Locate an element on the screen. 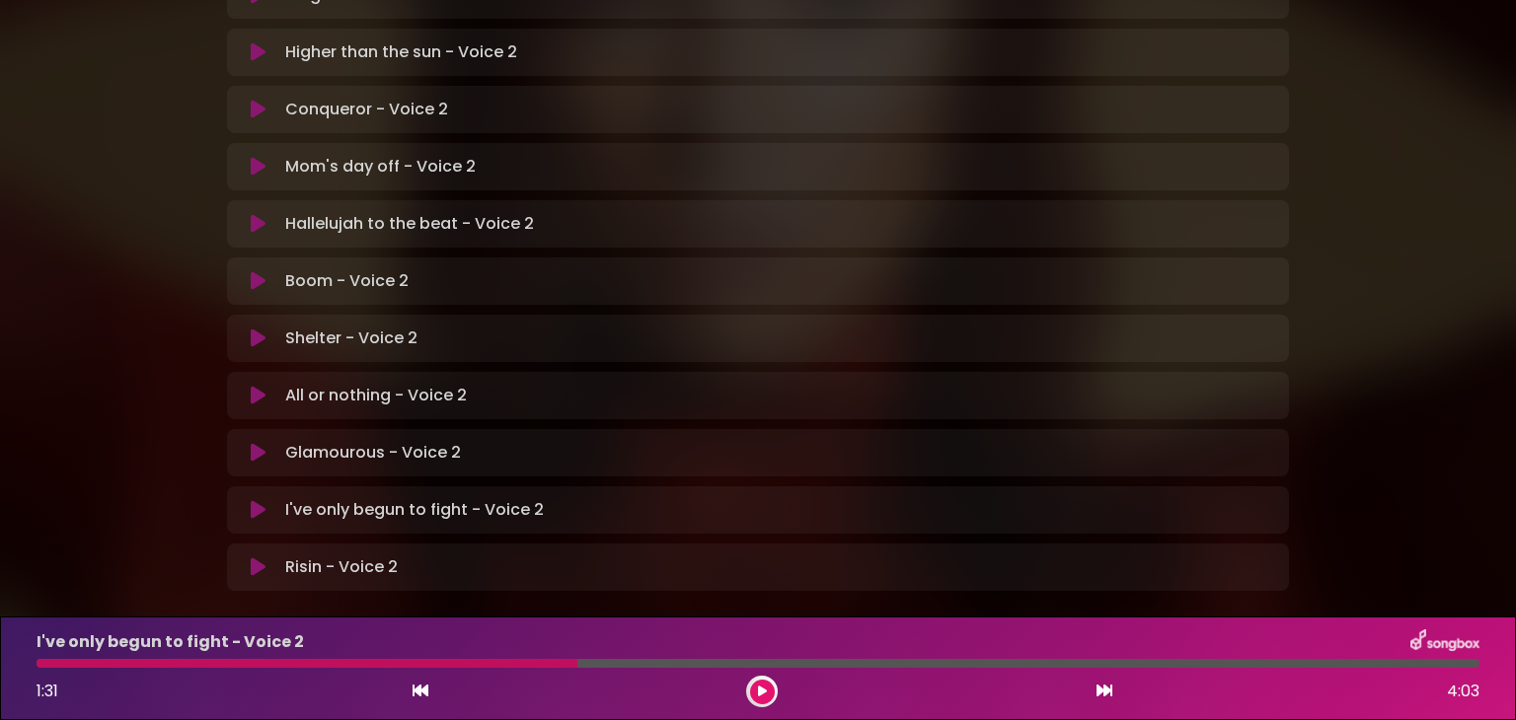 This screenshot has height=720, width=1516. p: All or nothing - Voice 2 is located at coordinates (376, 396).